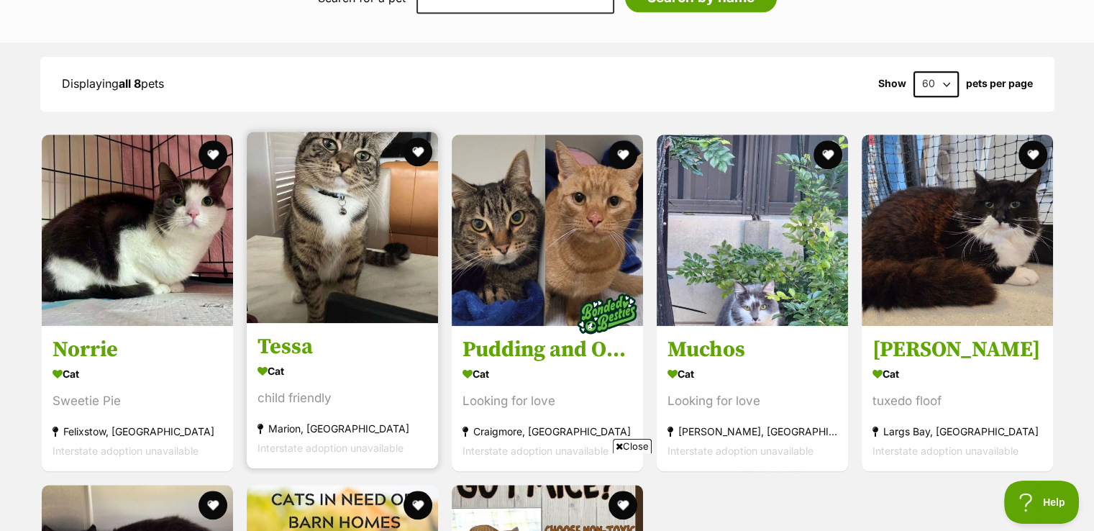 Image resolution: width=1094 pixels, height=531 pixels. I want to click on span: Show, so click(892, 83).